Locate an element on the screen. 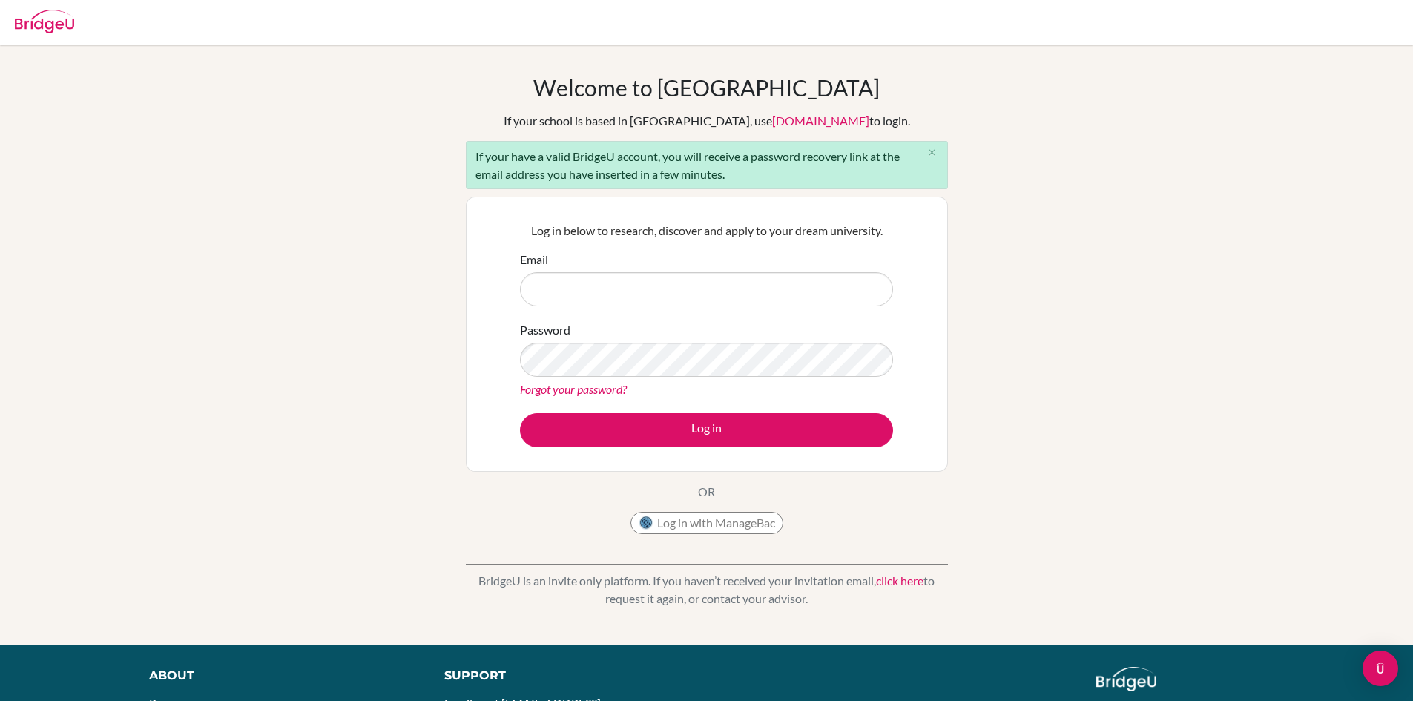 The image size is (1413, 701). div: If your have a valid BridgeU account, you will receive a password recovery link at the email addr... is located at coordinates (707, 165).